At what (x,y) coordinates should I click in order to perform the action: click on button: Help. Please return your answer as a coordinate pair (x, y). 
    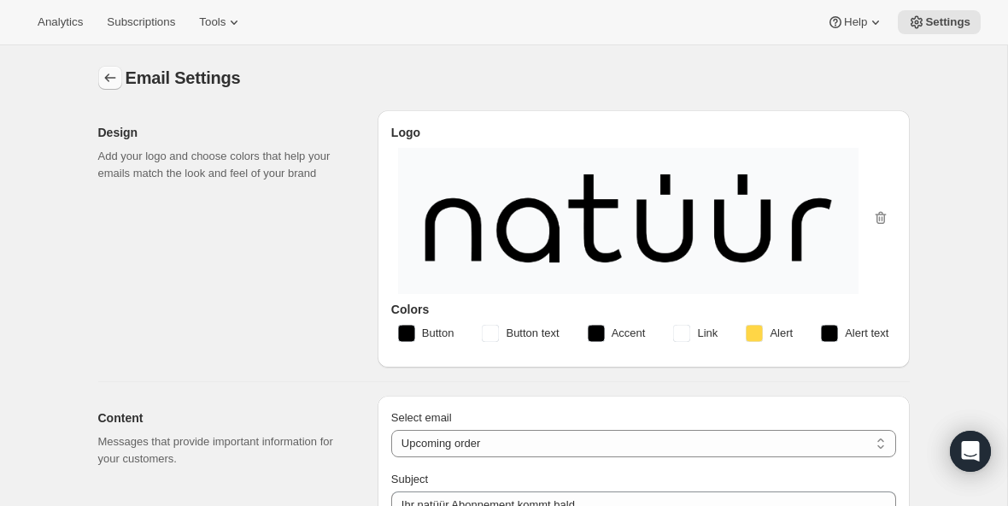
    Looking at the image, I should click on (855, 22).